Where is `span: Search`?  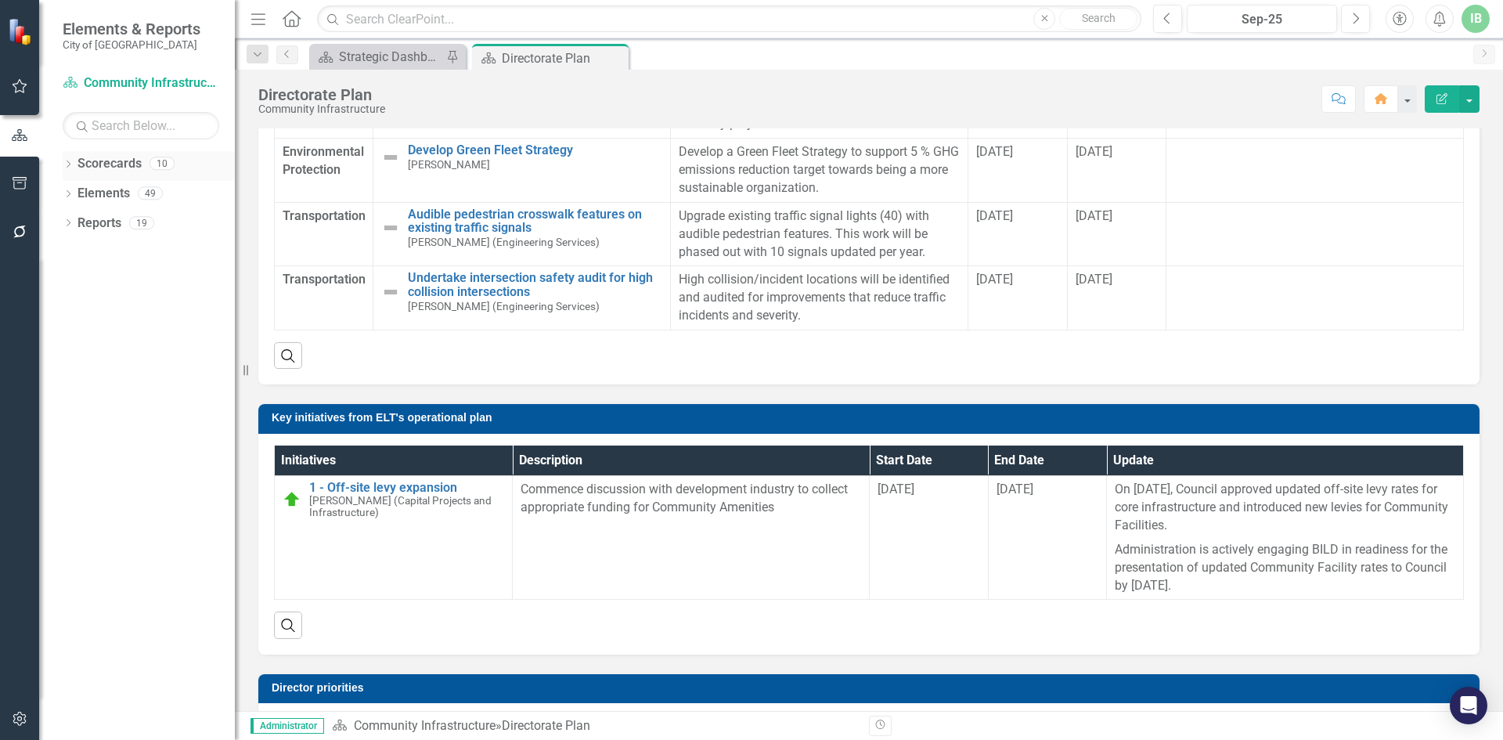 span: Search is located at coordinates (1098, 18).